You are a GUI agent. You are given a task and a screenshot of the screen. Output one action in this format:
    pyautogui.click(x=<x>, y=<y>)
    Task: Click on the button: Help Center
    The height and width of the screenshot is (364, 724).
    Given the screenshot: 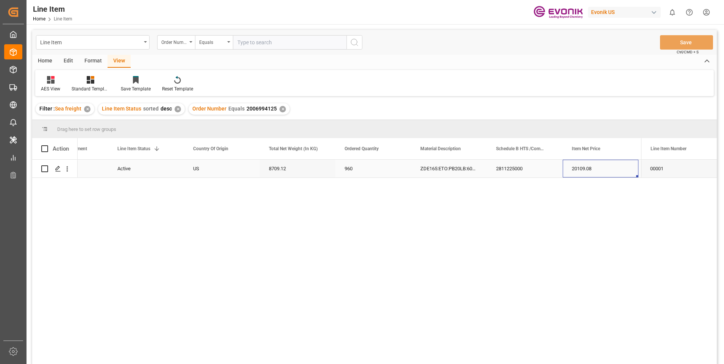 What is the action you would take?
    pyautogui.click(x=689, y=12)
    